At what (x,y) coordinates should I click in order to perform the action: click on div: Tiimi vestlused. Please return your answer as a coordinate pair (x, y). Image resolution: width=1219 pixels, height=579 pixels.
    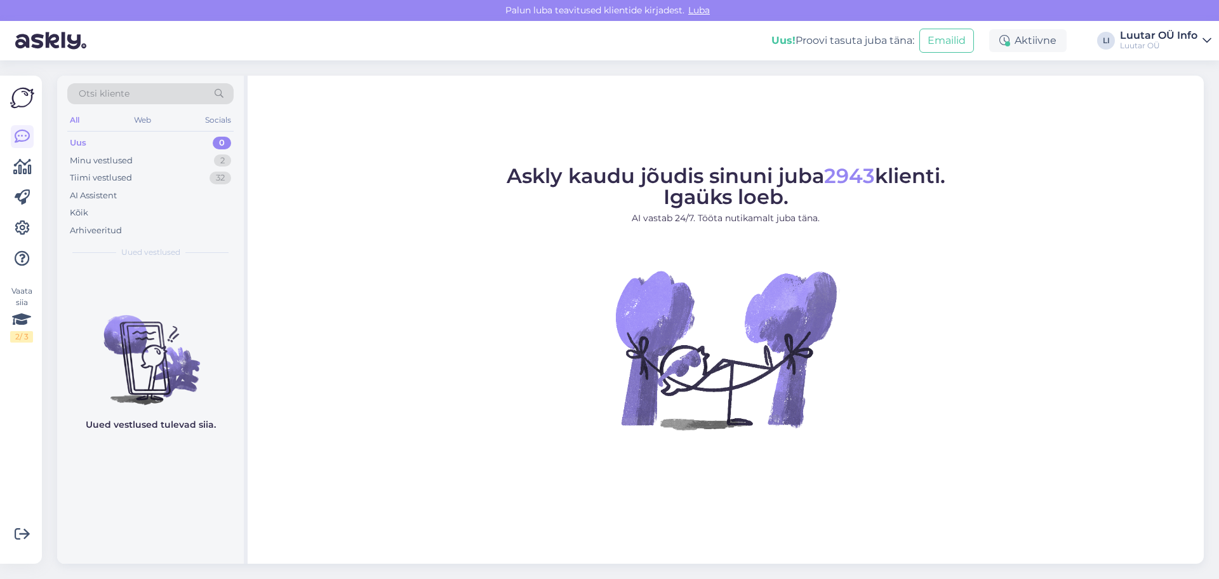
    Looking at the image, I should click on (101, 178).